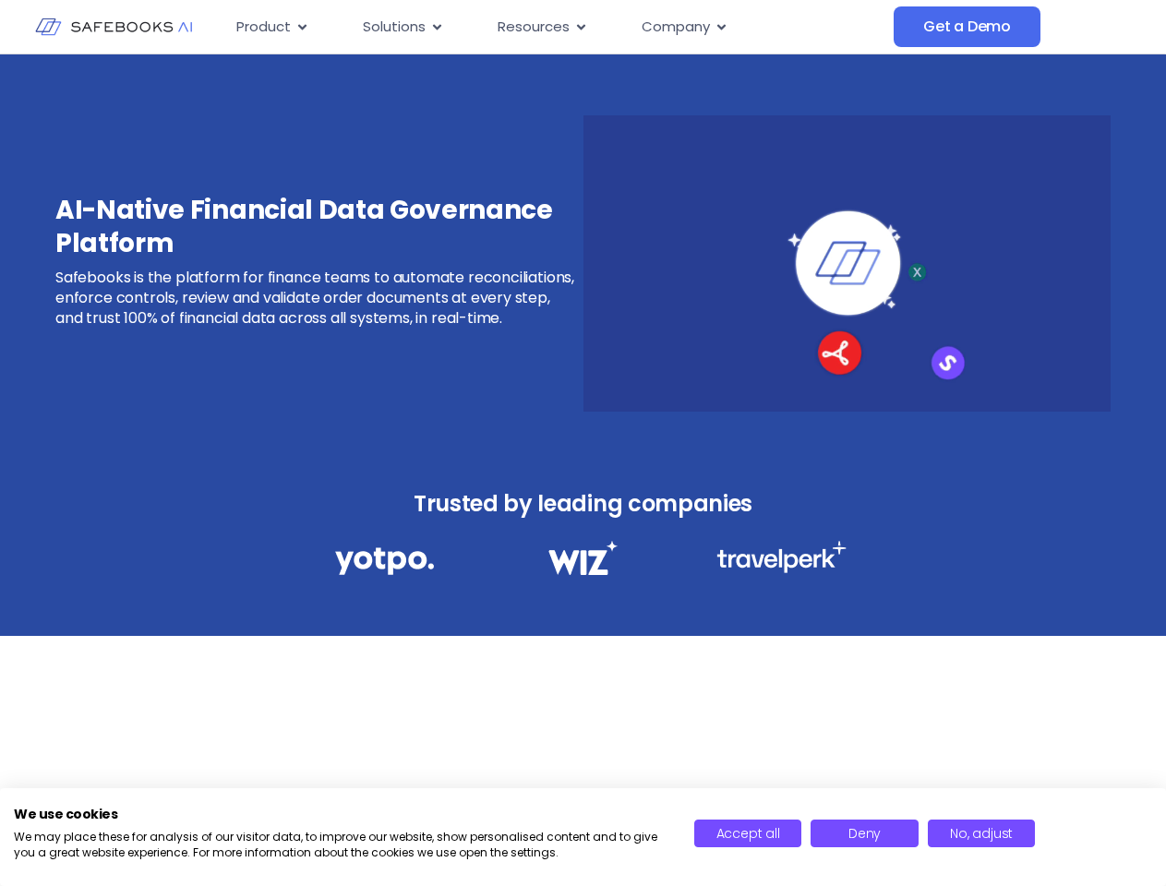  I want to click on span: Solutions, so click(394, 27).